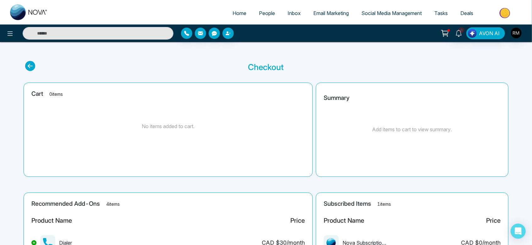 The height and width of the screenshot is (245, 532). I want to click on button: AVON AI, so click(486, 33).